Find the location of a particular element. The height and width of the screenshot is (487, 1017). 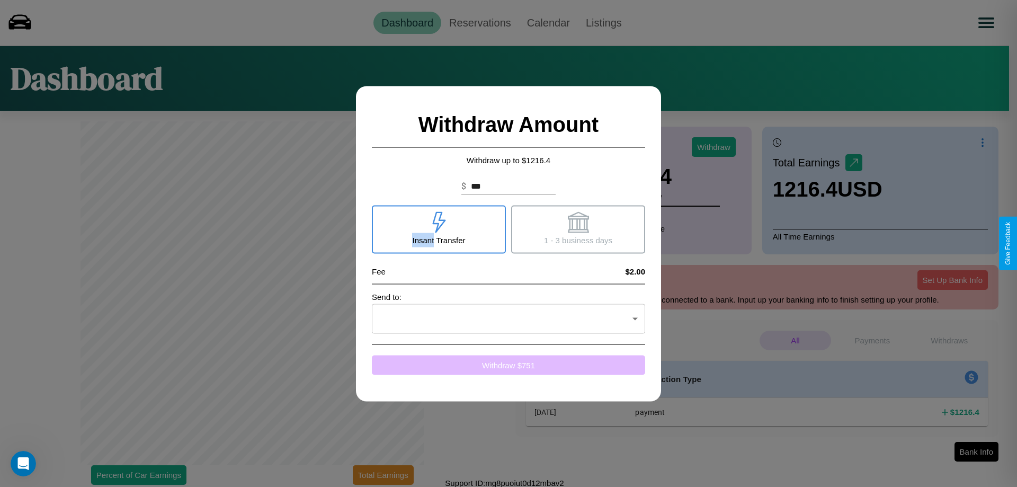

p: Withdraw up to $ 1216.4 is located at coordinates (509, 159).